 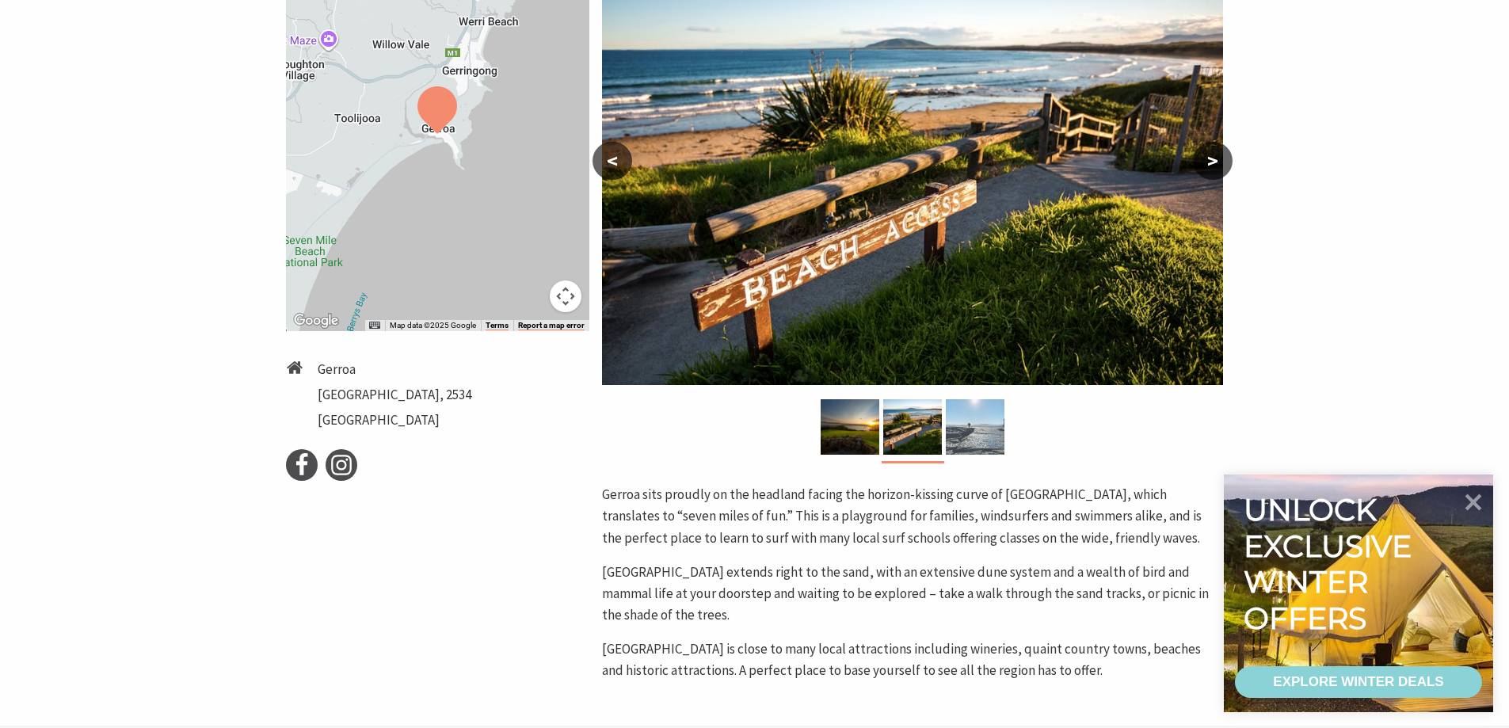 I want to click on li: Gerroa, so click(x=395, y=369).